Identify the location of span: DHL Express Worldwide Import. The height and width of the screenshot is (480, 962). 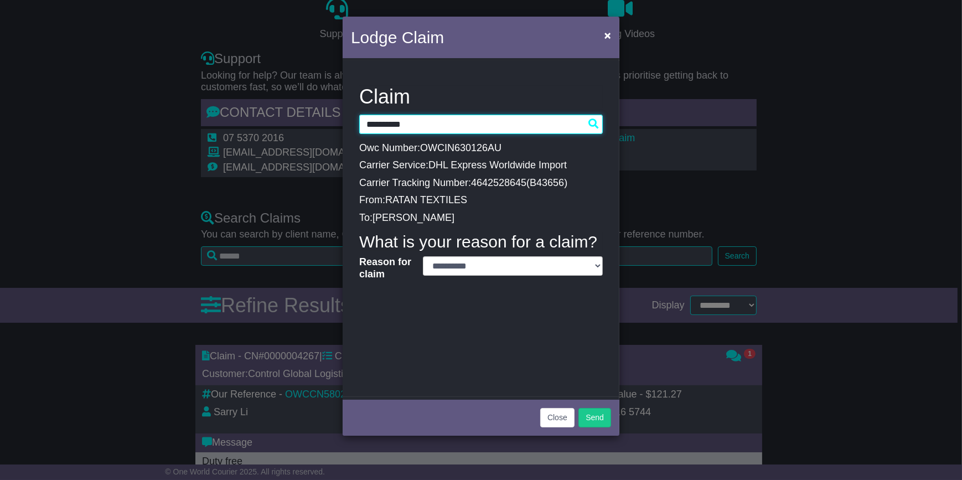
(498, 165).